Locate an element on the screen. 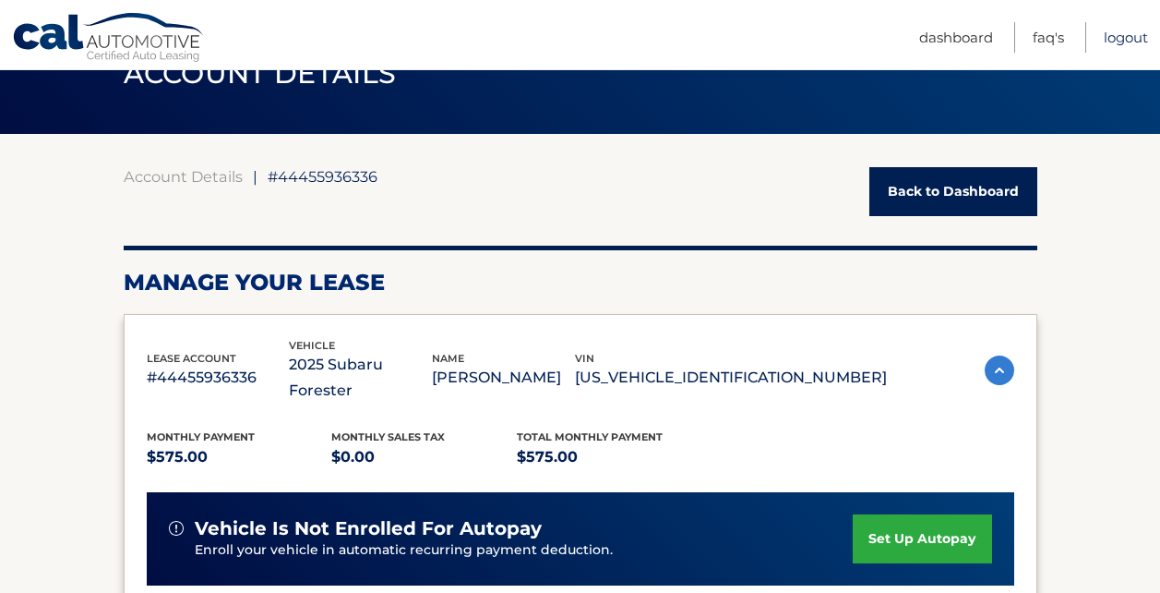 The width and height of the screenshot is (1160, 593). p: 2025 Subaru Forester is located at coordinates (360, 377).